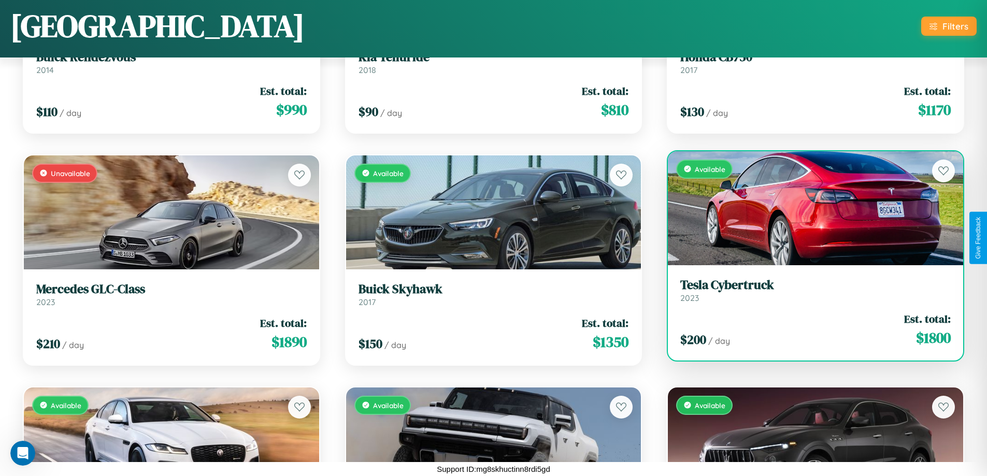 The height and width of the screenshot is (476, 987). I want to click on h3: Honda CB750, so click(815, 57).